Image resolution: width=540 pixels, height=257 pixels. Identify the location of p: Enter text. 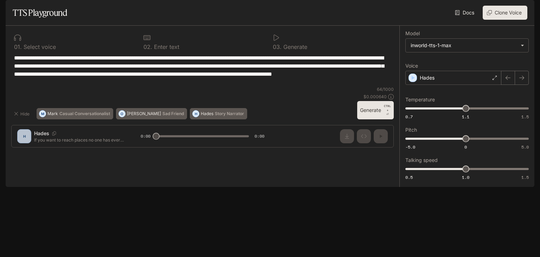
(166, 47).